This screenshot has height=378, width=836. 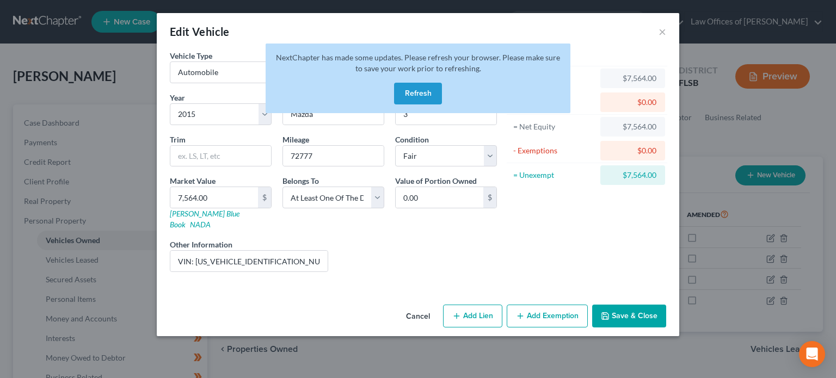 What do you see at coordinates (191, 56) in the screenshot?
I see `label: Vehicle Type` at bounding box center [191, 56].